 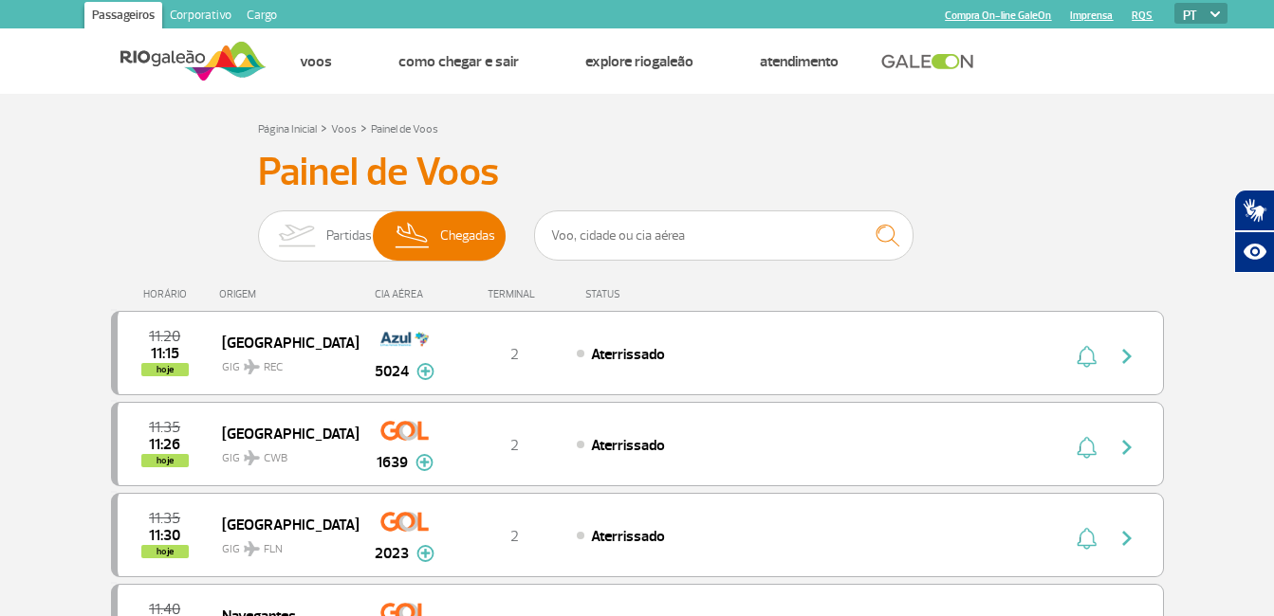 I want to click on a: Explore RIOgaleão, so click(x=639, y=62).